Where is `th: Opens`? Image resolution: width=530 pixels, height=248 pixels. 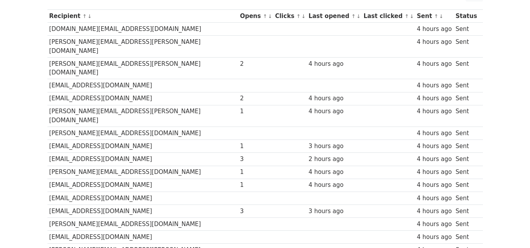 th: Opens is located at coordinates (256, 16).